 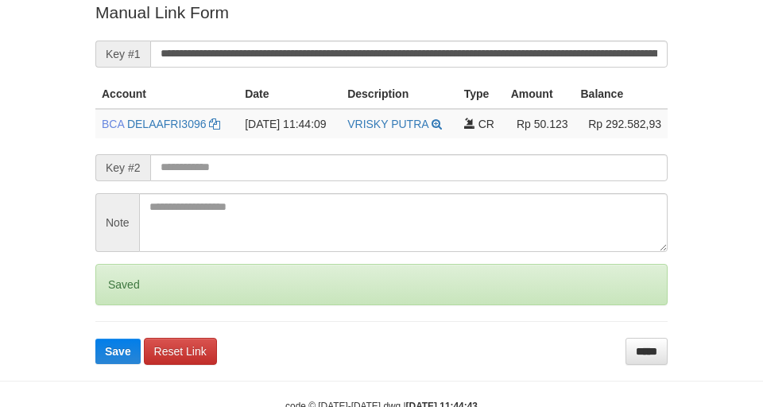 What do you see at coordinates (113, 124) in the screenshot?
I see `span: BCA` at bounding box center [113, 124].